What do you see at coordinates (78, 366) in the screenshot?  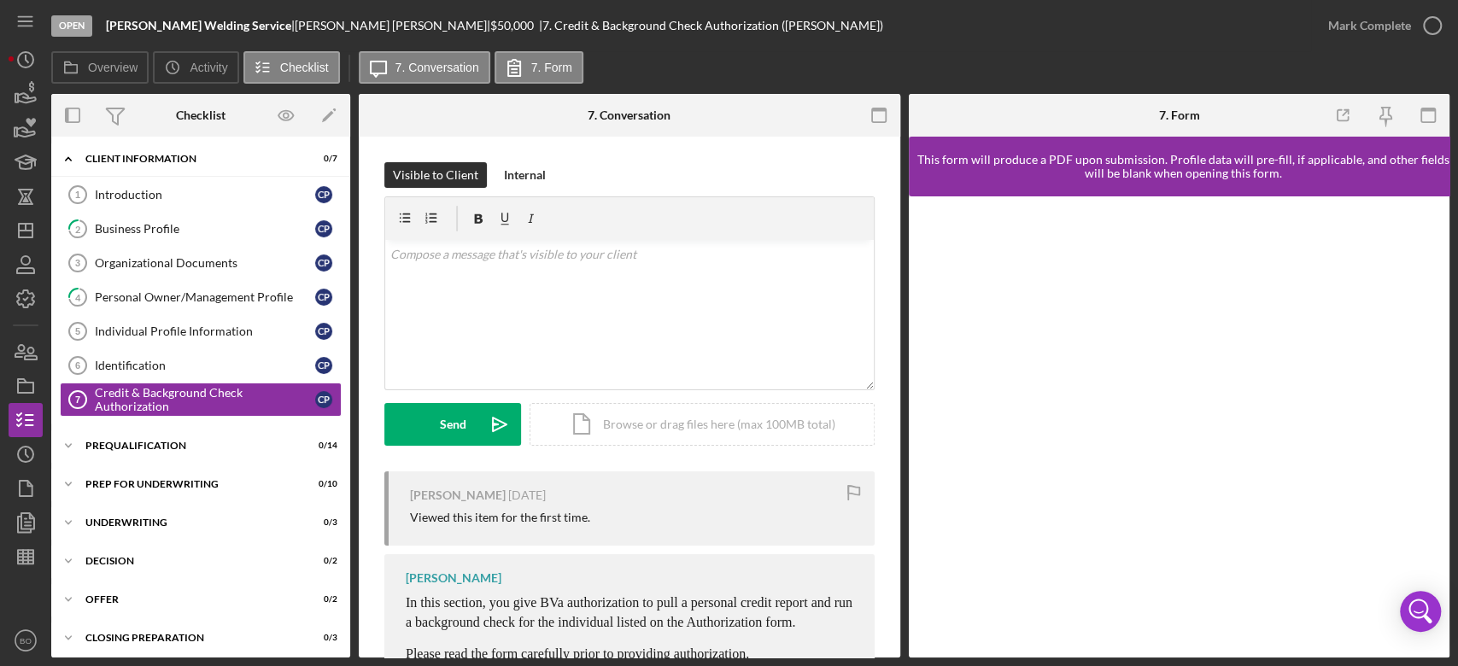 I see `tspan: 6` at bounding box center [78, 366].